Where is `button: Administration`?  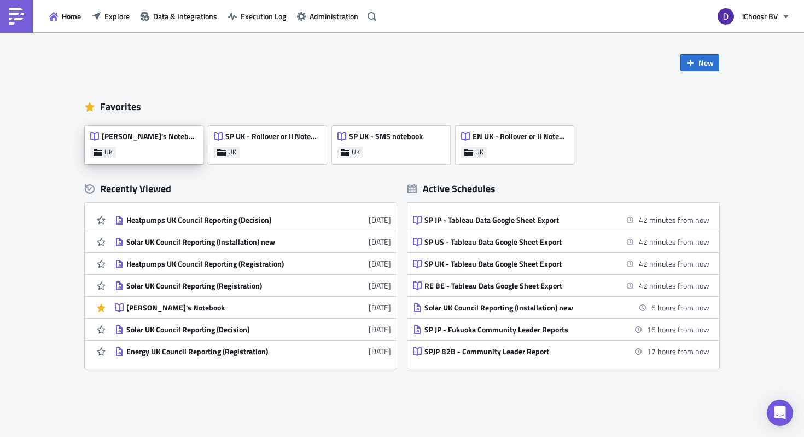 button: Administration is located at coordinates (328, 16).